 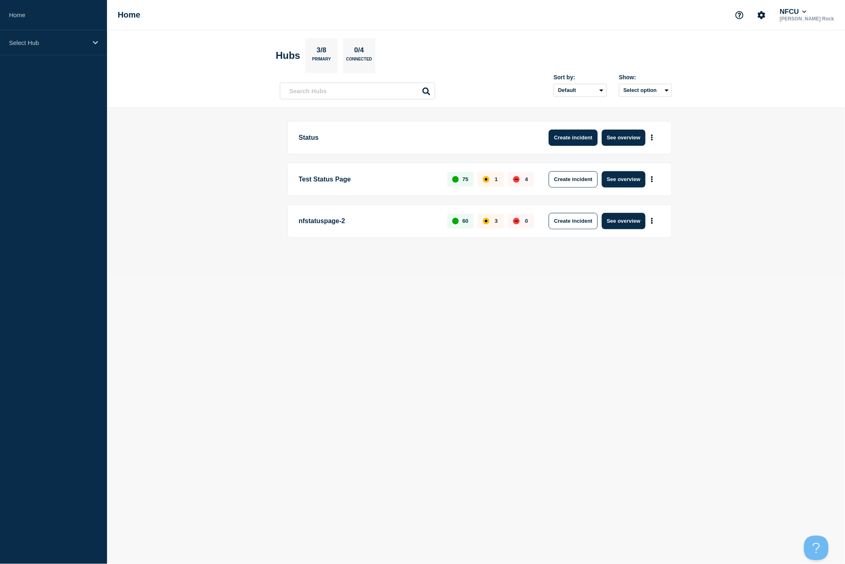 I want to click on p: 3/8, so click(x=322, y=52).